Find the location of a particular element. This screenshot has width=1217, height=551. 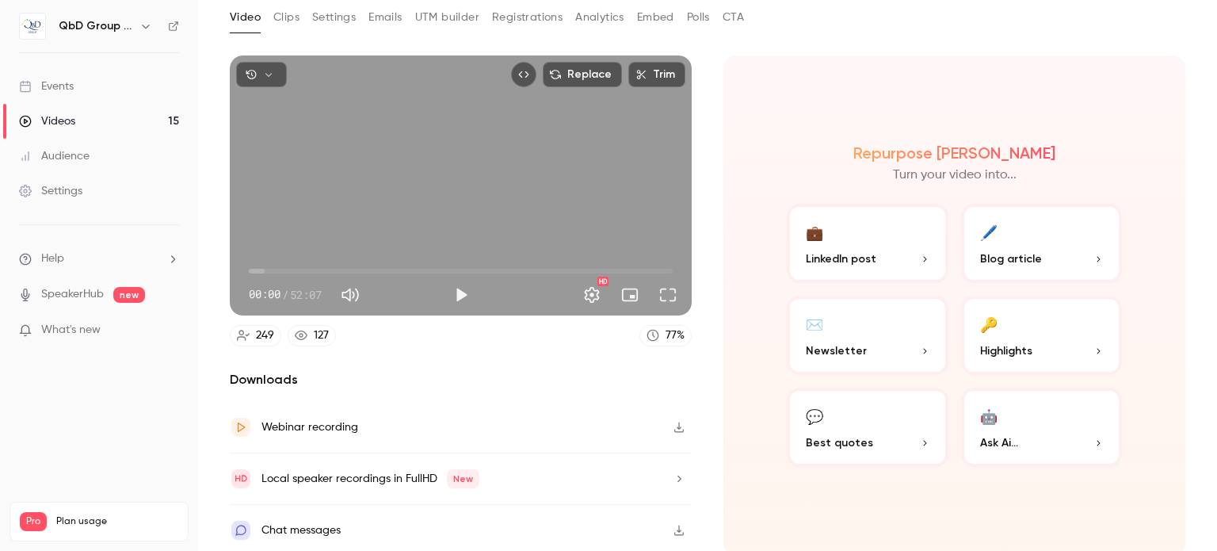

span: Best quotes is located at coordinates (839, 442).